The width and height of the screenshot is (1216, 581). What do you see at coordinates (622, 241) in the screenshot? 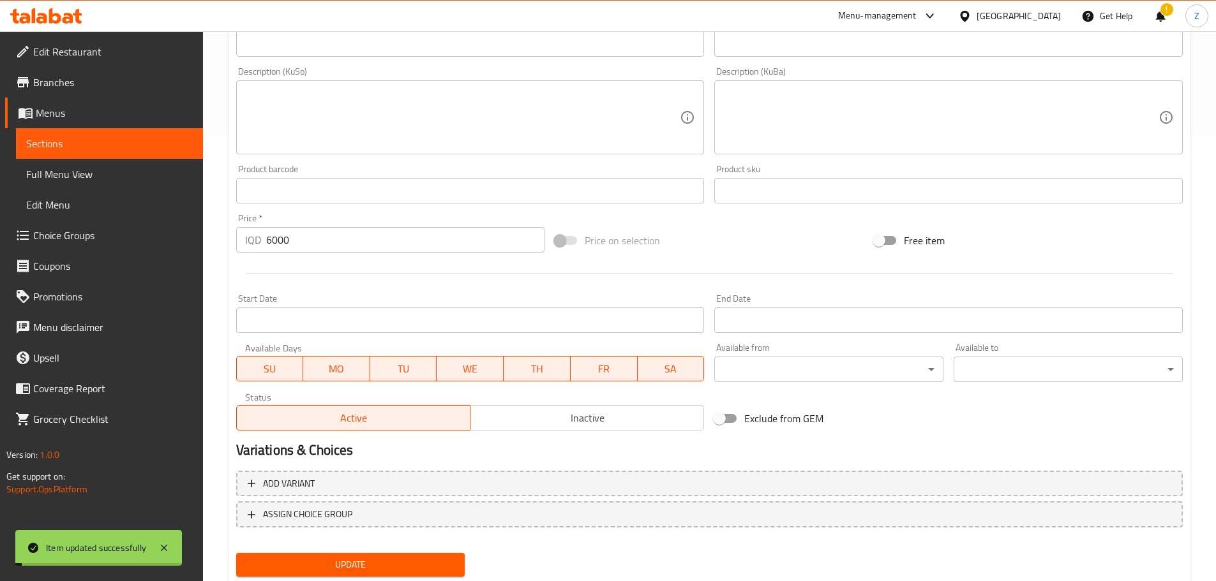
I see `span: Price on selection` at bounding box center [622, 241].